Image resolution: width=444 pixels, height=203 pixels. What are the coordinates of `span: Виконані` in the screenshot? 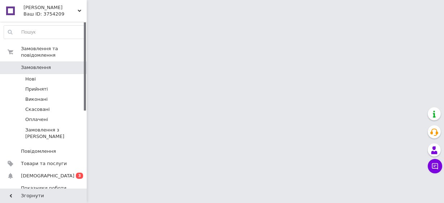 It's located at (36, 99).